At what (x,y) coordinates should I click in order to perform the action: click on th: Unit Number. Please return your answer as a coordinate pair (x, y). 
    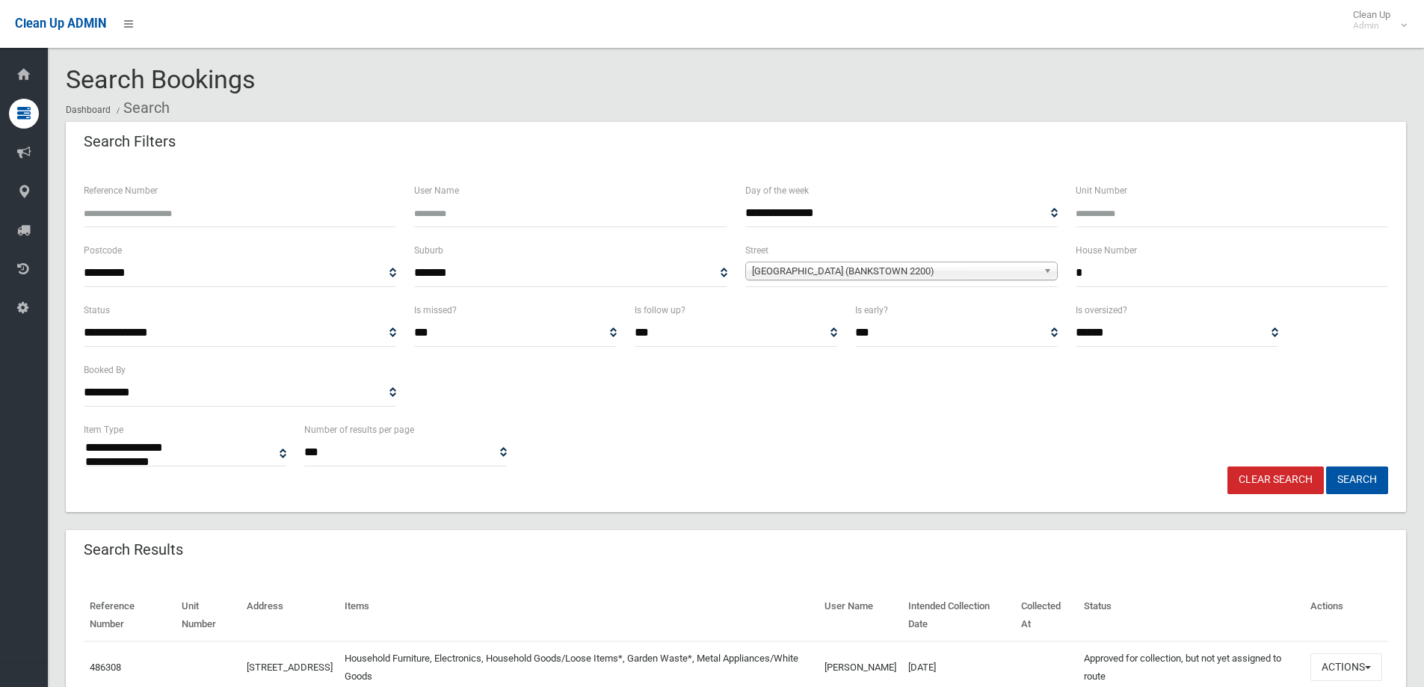
    Looking at the image, I should click on (208, 615).